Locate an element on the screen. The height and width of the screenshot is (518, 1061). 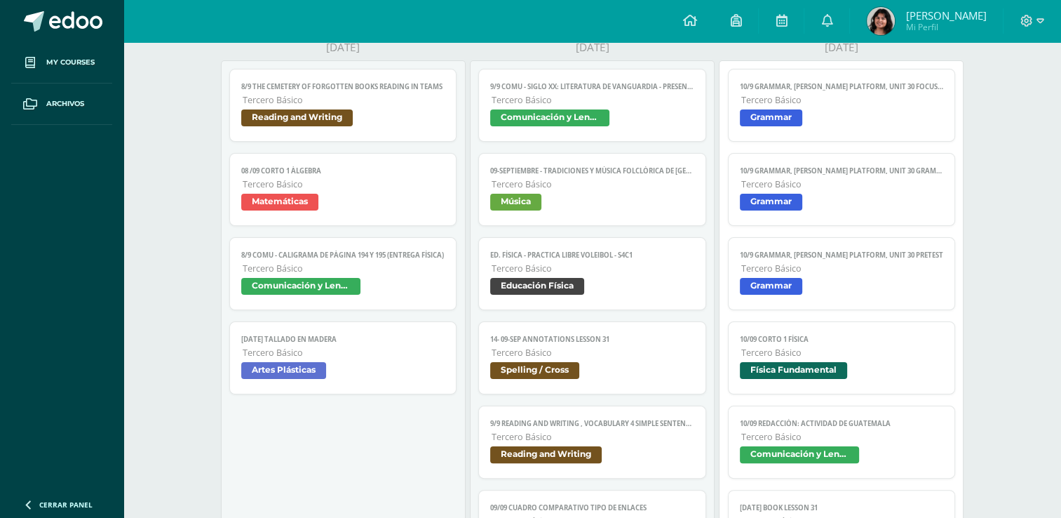
a: 08 /09 Corto 1 ÁlgebraTercero BásicoMatemáticas is located at coordinates (343, 189).